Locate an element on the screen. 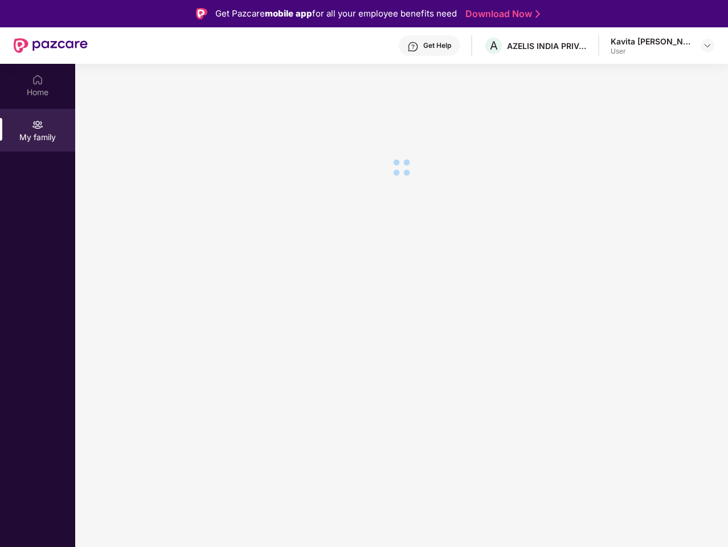 The height and width of the screenshot is (547, 728). img: svg+xml;base64,PHN2ZyBpZD0iRHJvcGRvd24tMzJ4MzIiIHhtbG5zPSJodHRwOi8vd3d3LnczLm9yZy8yMDAwL3N2ZyIgd2... is located at coordinates (708, 46).